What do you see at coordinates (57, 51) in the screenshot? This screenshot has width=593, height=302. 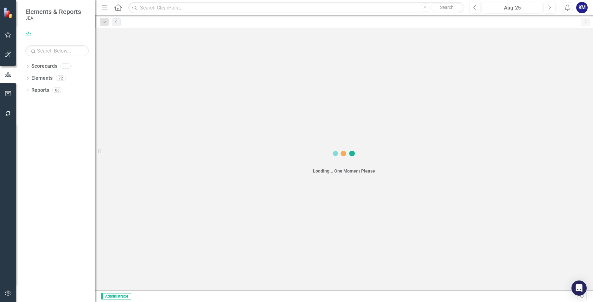 I see `input: Search Below...` at bounding box center [57, 51].